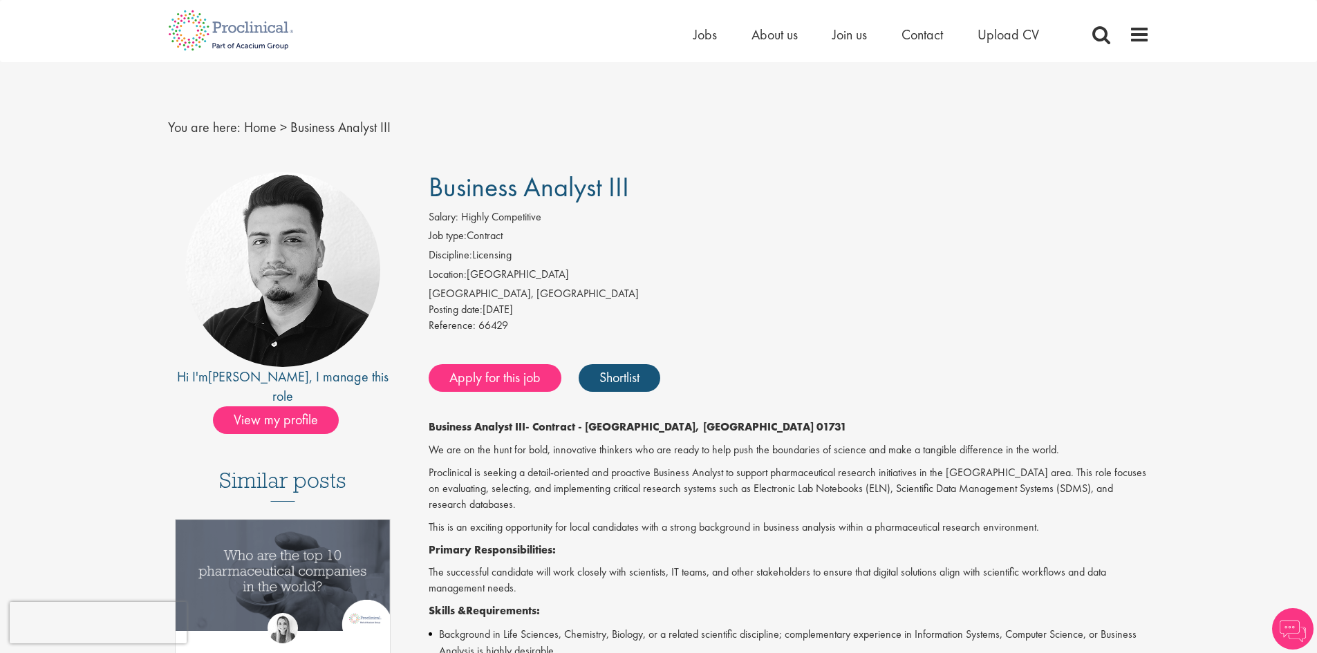 The height and width of the screenshot is (653, 1317). Describe the element at coordinates (789, 528) in the screenshot. I see `p: This is an exciting opportunity for local candidates with a strong background in business analysi...` at that location.